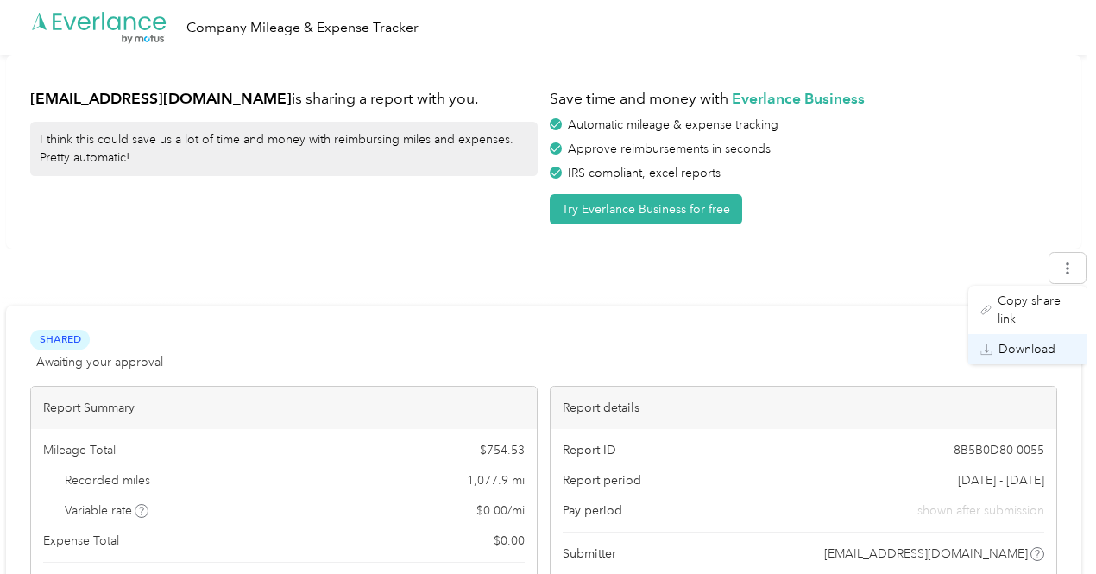 The image size is (1096, 574). Describe the element at coordinates (1037, 310) in the screenshot. I see `span: Copy share link` at that location.